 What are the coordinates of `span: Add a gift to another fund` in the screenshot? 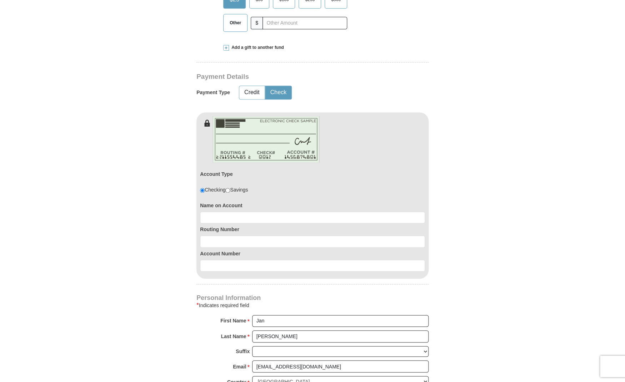 It's located at (256, 47).